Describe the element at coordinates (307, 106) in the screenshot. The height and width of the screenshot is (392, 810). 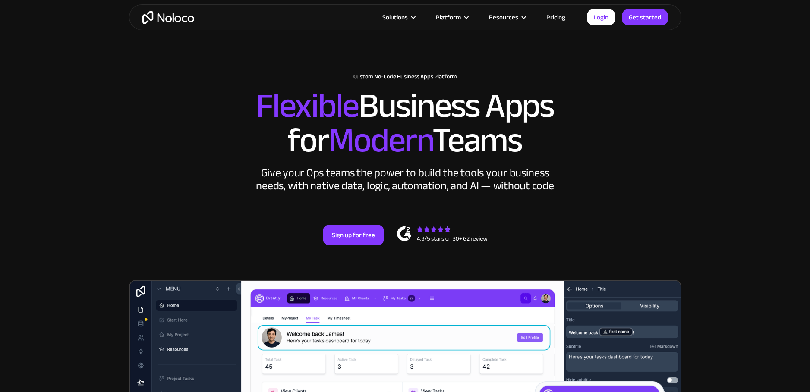
I see `span: Flexible` at that location.